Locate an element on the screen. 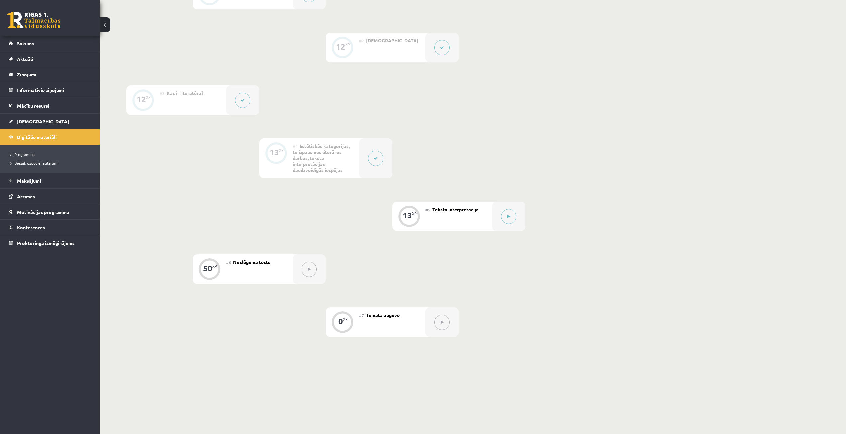 The image size is (846, 434). span: Teksta interpretācija is located at coordinates (455, 209).